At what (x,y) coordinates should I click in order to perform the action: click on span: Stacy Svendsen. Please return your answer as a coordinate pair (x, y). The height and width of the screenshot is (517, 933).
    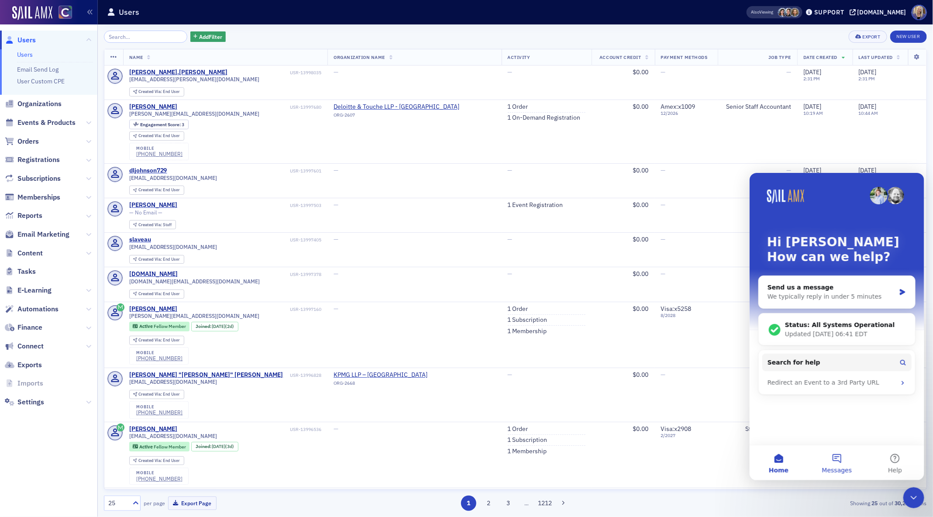
    Looking at the image, I should click on (782, 12).